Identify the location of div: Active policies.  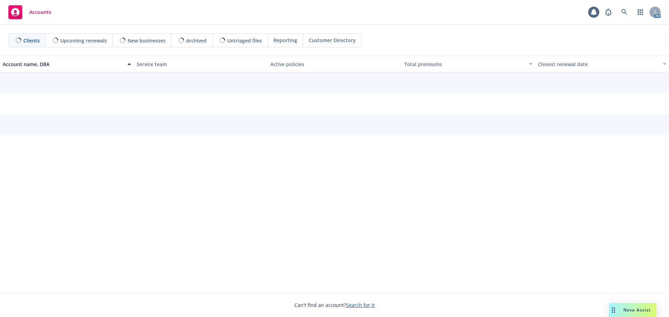
(334, 64).